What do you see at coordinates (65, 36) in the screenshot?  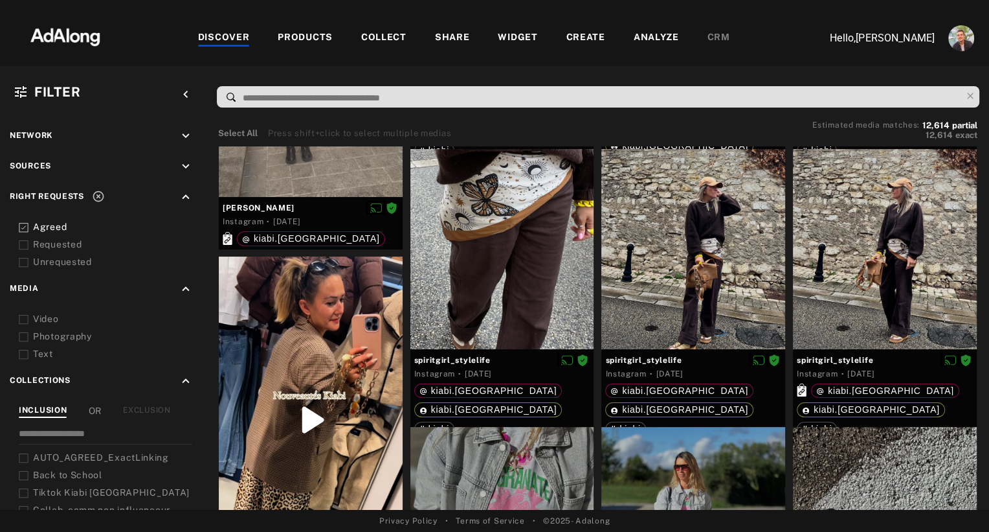 I see `img: 63233d7d88ed69de3c212112c67096b6.png` at bounding box center [65, 36].